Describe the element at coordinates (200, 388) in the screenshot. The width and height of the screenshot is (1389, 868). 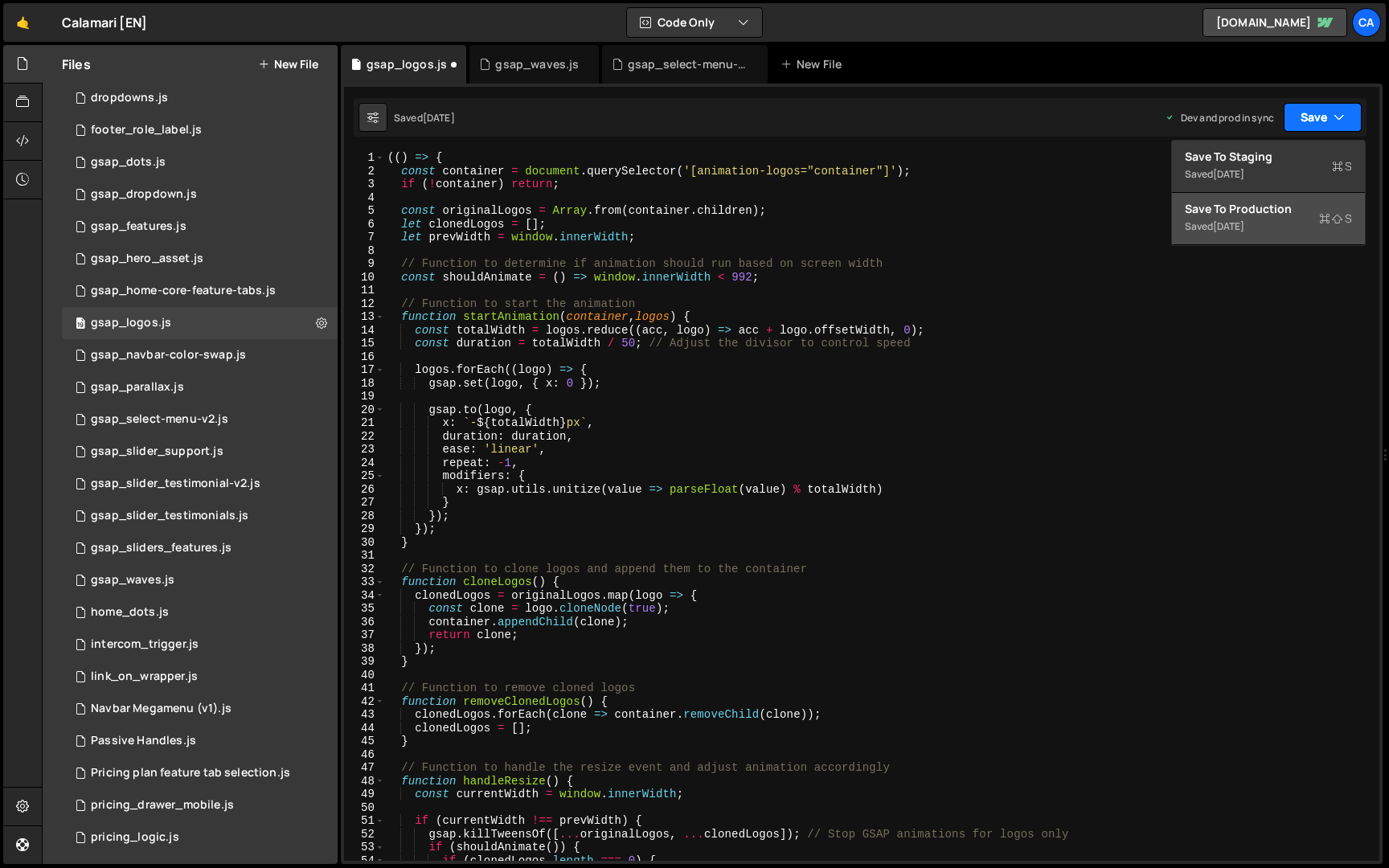
I see `div: 2818/14189.js` at that location.